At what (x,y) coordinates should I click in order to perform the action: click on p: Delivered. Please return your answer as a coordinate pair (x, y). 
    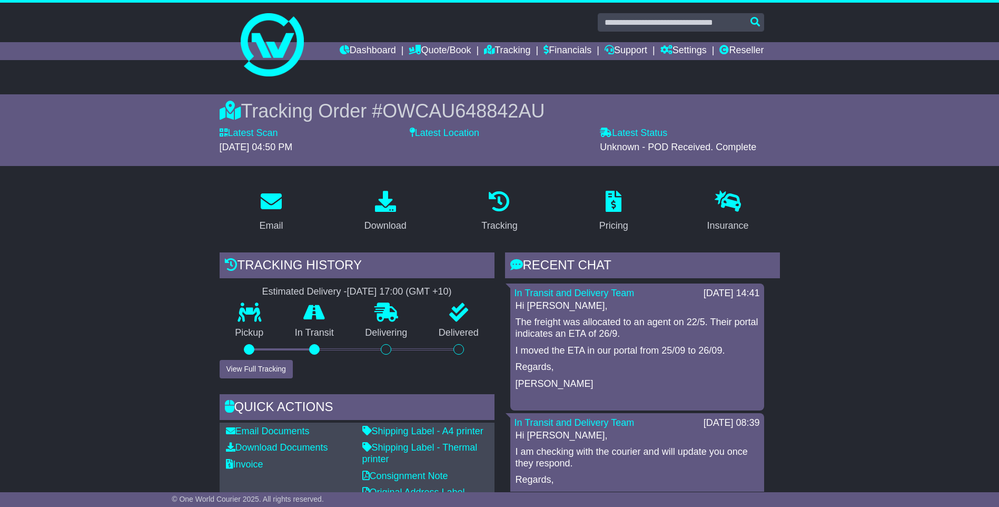
    Looking at the image, I should click on (459, 333).